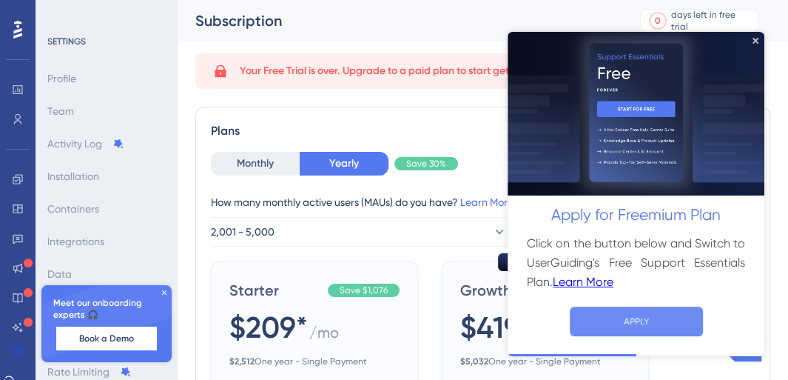 The image size is (788, 380). I want to click on button: Data, so click(59, 274).